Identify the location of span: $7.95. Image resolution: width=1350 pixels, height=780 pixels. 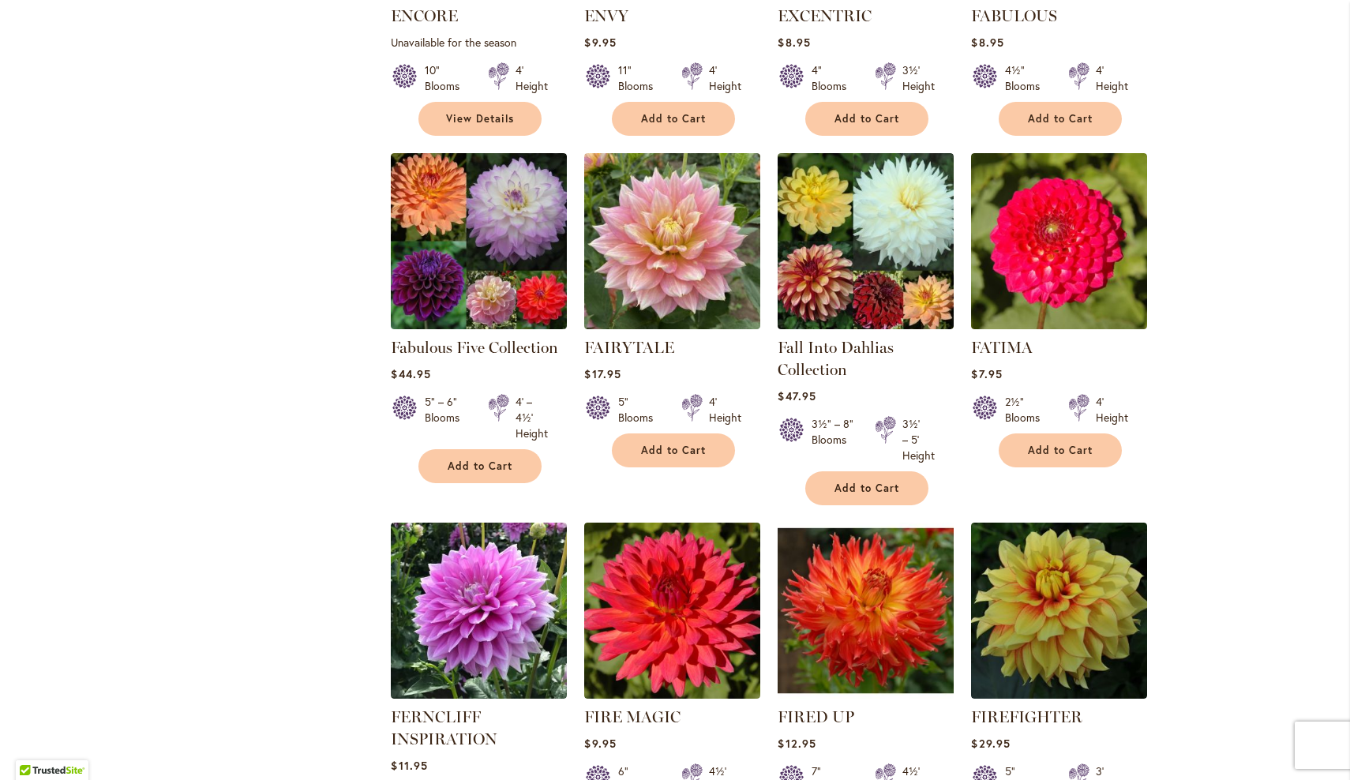
(986, 374).